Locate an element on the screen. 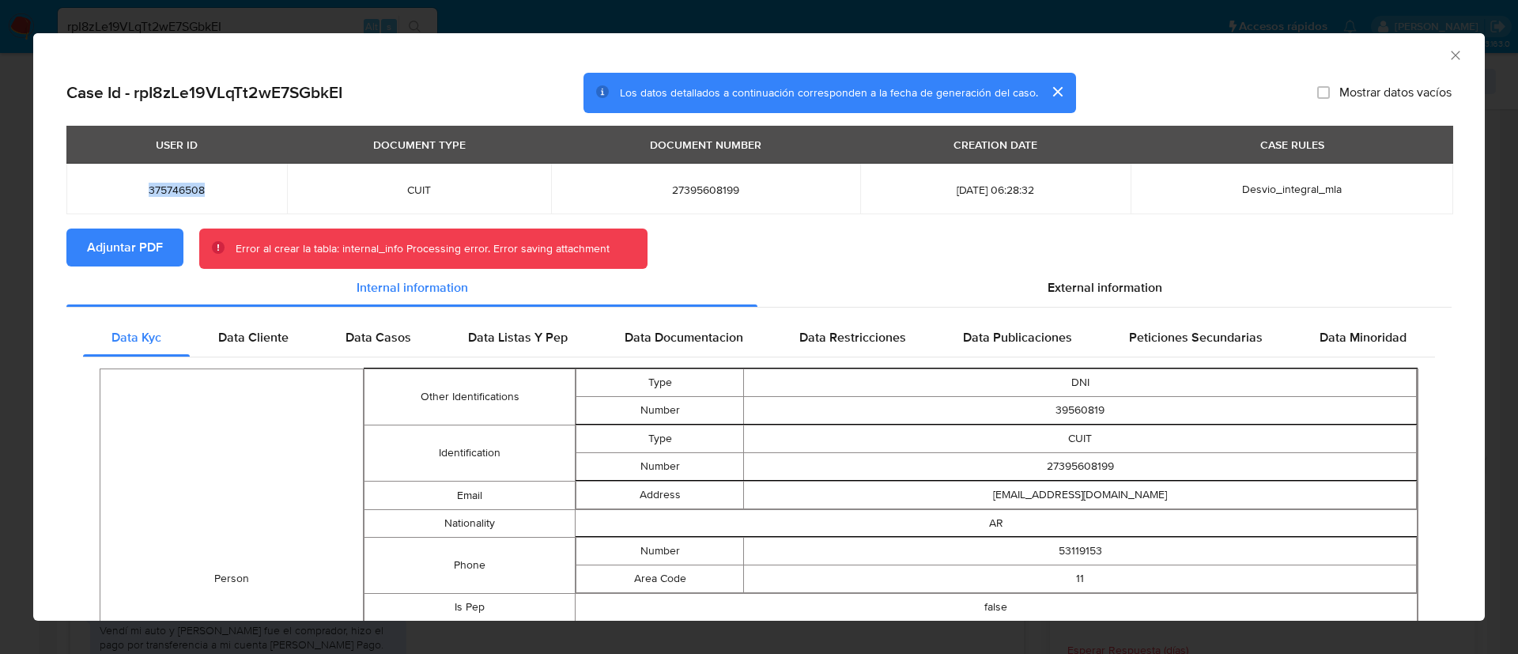 The height and width of the screenshot is (654, 1518). td: AR is located at coordinates (995, 523).